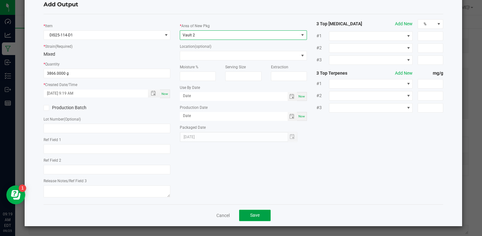 This screenshot has width=482, height=236. I want to click on span: Vault 2, so click(189, 35).